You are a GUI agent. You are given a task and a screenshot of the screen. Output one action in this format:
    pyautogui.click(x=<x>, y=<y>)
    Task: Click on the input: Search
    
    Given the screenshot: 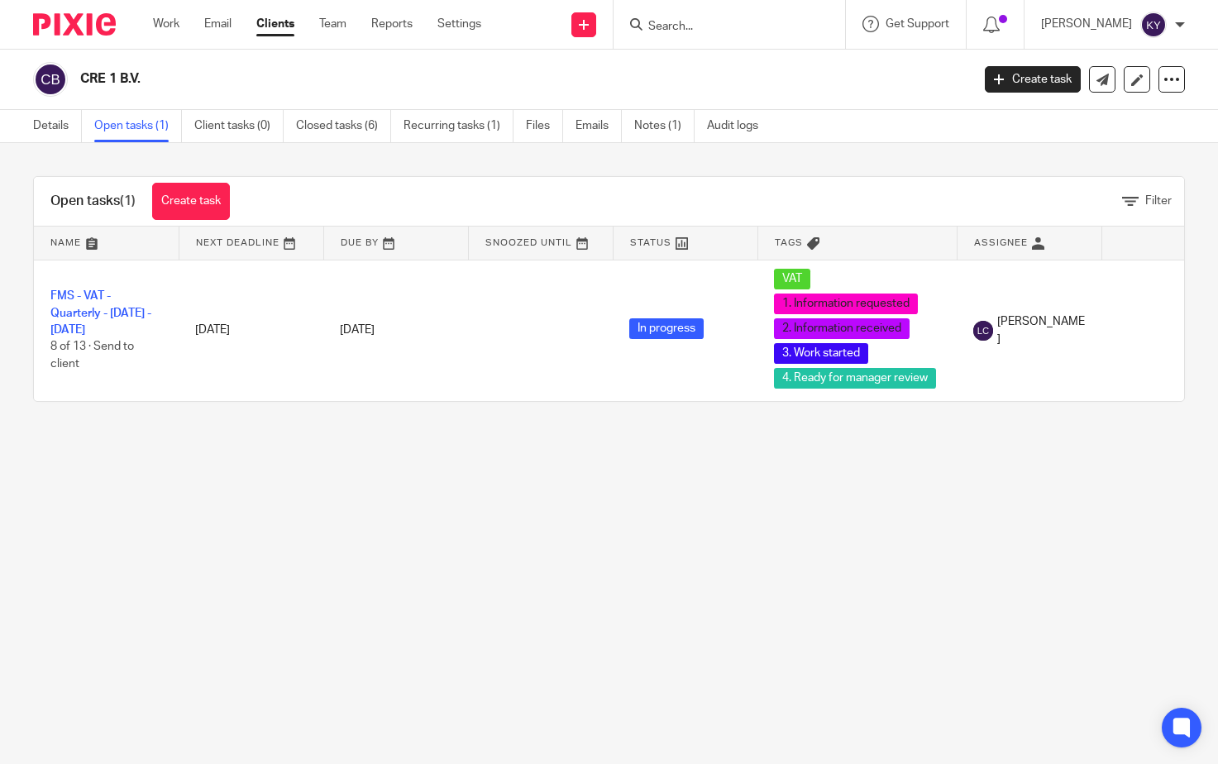 What is the action you would take?
    pyautogui.click(x=721, y=27)
    